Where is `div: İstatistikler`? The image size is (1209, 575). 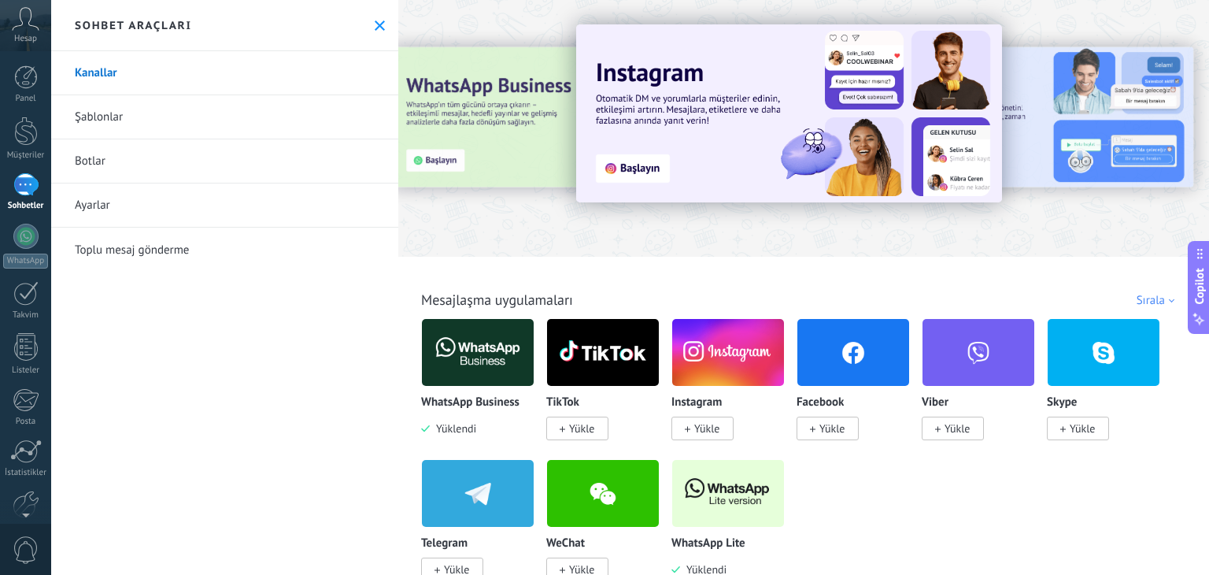 div: İstatistikler is located at coordinates (26, 472).